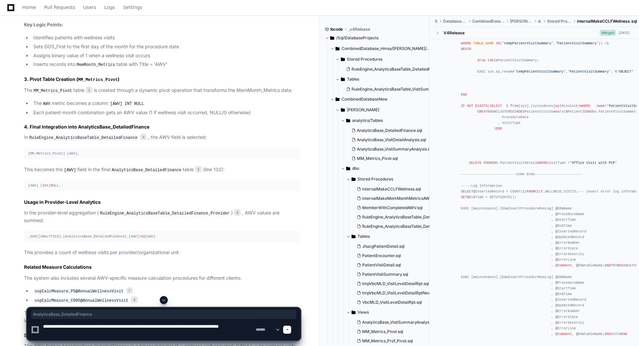 The image size is (639, 346). What do you see at coordinates (455, 21) in the screenshot?
I see `span: DatabaseProjects` at bounding box center [455, 21].